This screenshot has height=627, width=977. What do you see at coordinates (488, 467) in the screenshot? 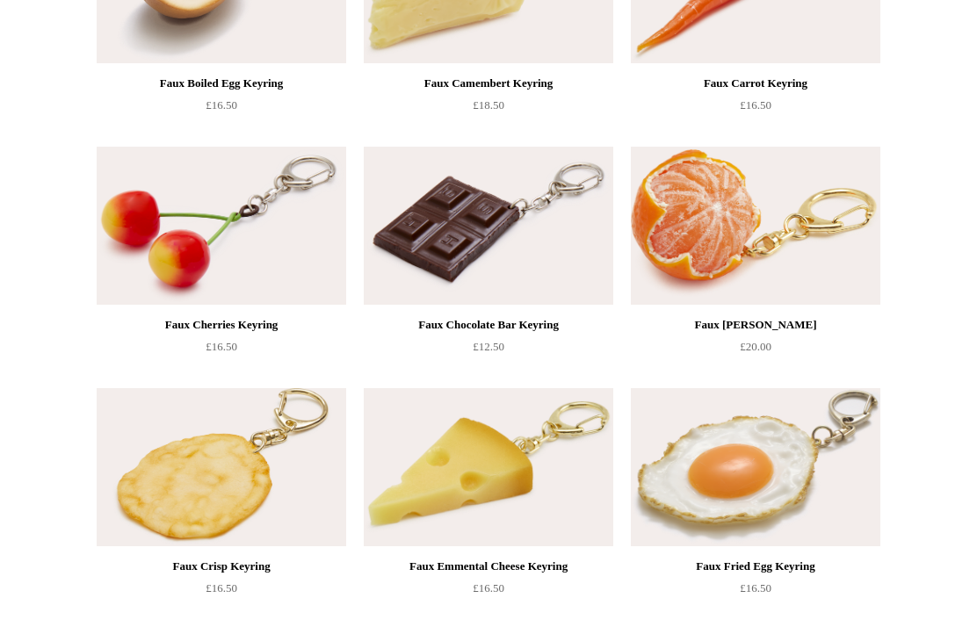
I see `img: Faux Emmental Cheese Keyring` at bounding box center [488, 467].